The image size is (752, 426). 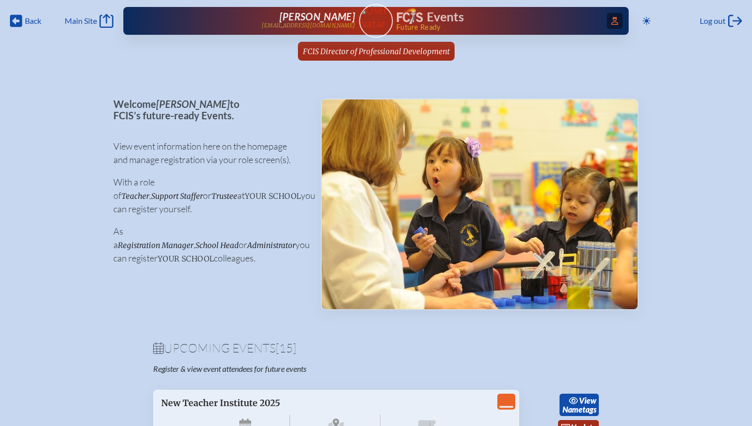 What do you see at coordinates (135, 196) in the screenshot?
I see `span: Teacher` at bounding box center [135, 196].